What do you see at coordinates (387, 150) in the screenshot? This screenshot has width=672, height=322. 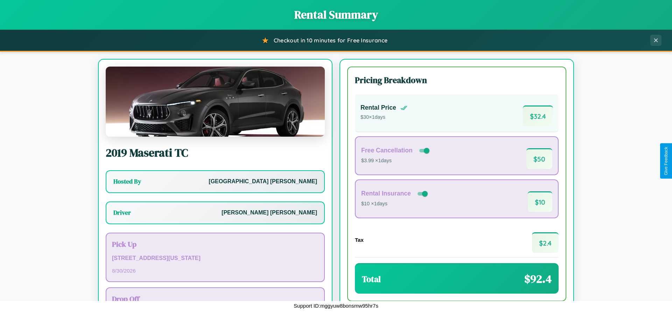 I see `h4: Free Cancellation` at bounding box center [387, 150].